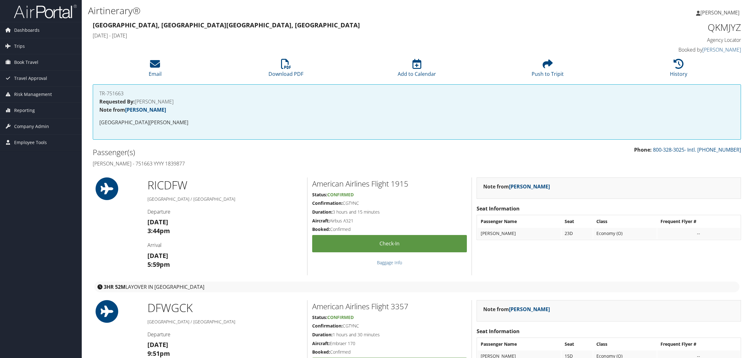 Image resolution: width=752 pixels, height=358 pixels. What do you see at coordinates (390, 343) in the screenshot?
I see `h5: Embraer 170` at bounding box center [390, 343].